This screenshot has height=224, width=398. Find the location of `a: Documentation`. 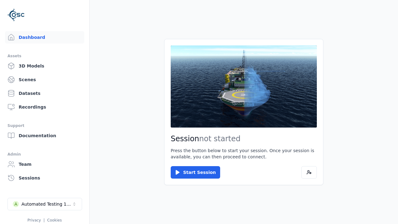

a: Documentation is located at coordinates (44, 136).